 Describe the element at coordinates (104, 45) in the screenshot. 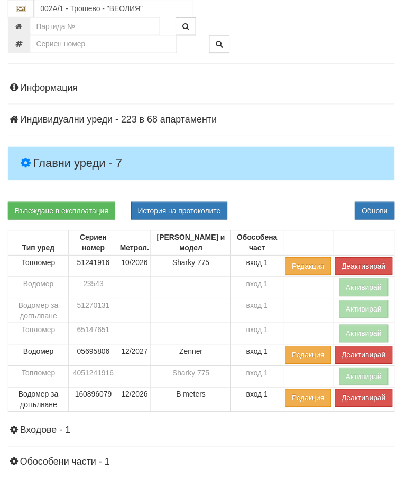

I see `input: Сериен номер` at that location.